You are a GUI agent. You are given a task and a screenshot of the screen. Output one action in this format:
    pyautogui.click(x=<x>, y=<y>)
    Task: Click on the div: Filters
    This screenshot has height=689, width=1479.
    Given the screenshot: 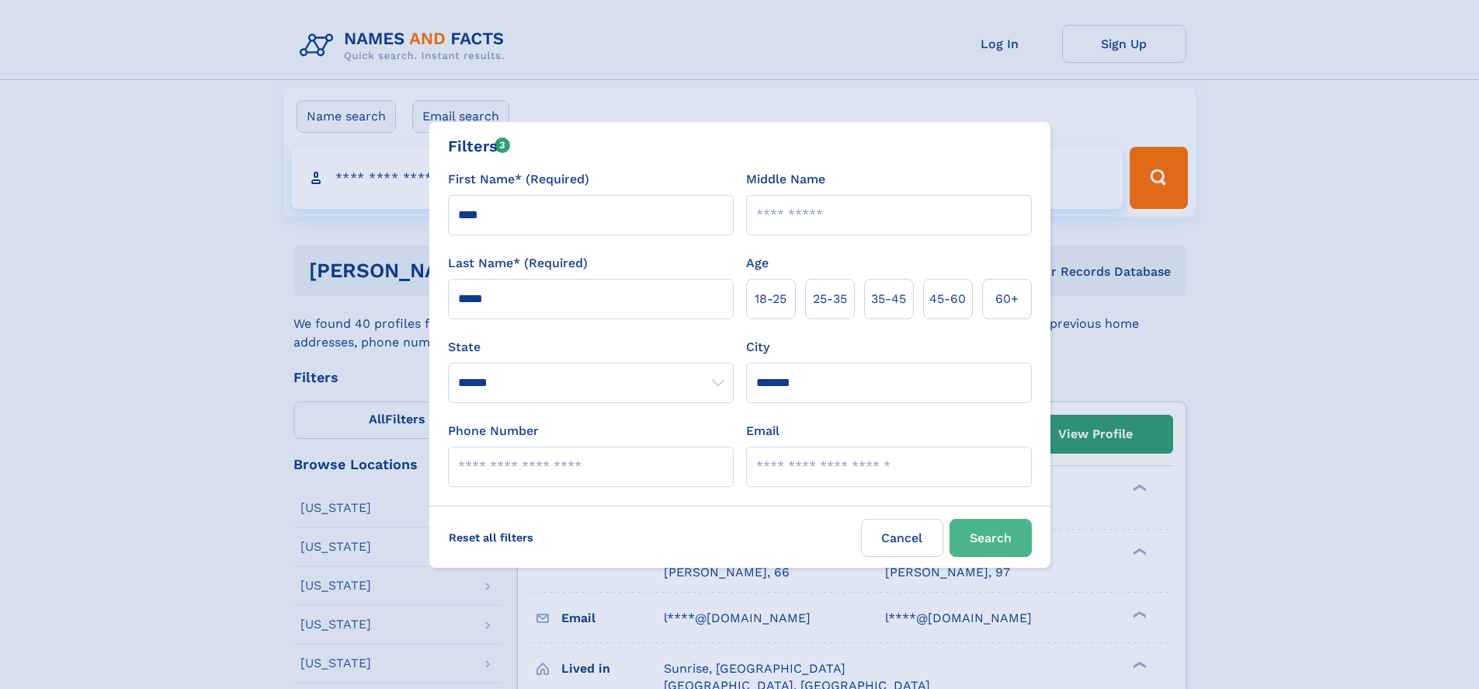 What is the action you would take?
    pyautogui.click(x=479, y=146)
    